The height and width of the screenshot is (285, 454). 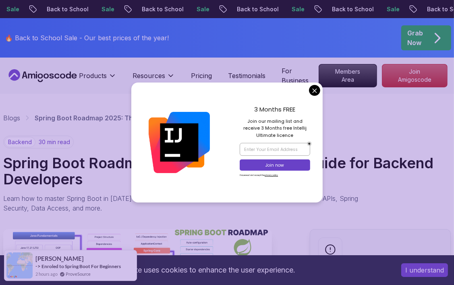 I want to click on div: This website uses cookies to enhance the user experience., so click(x=198, y=271).